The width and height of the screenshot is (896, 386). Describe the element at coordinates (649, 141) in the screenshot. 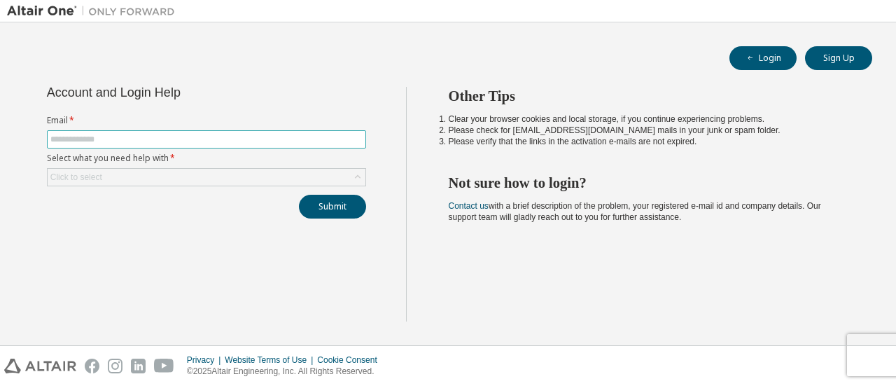

I see `li: Please verify that the links in the activation e-mails are not expired.` at that location.